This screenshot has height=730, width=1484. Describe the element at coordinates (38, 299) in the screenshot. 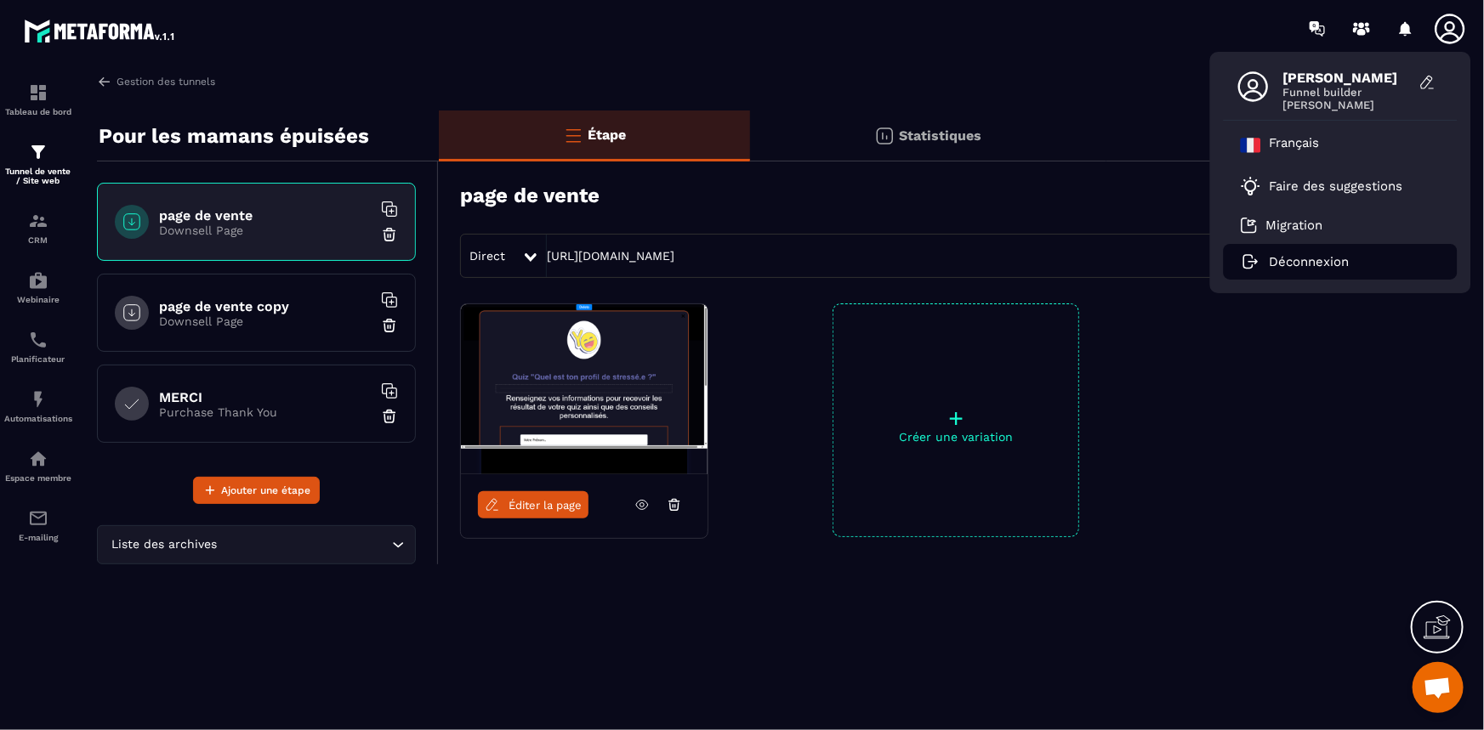

I see `p: Webinaire` at that location.